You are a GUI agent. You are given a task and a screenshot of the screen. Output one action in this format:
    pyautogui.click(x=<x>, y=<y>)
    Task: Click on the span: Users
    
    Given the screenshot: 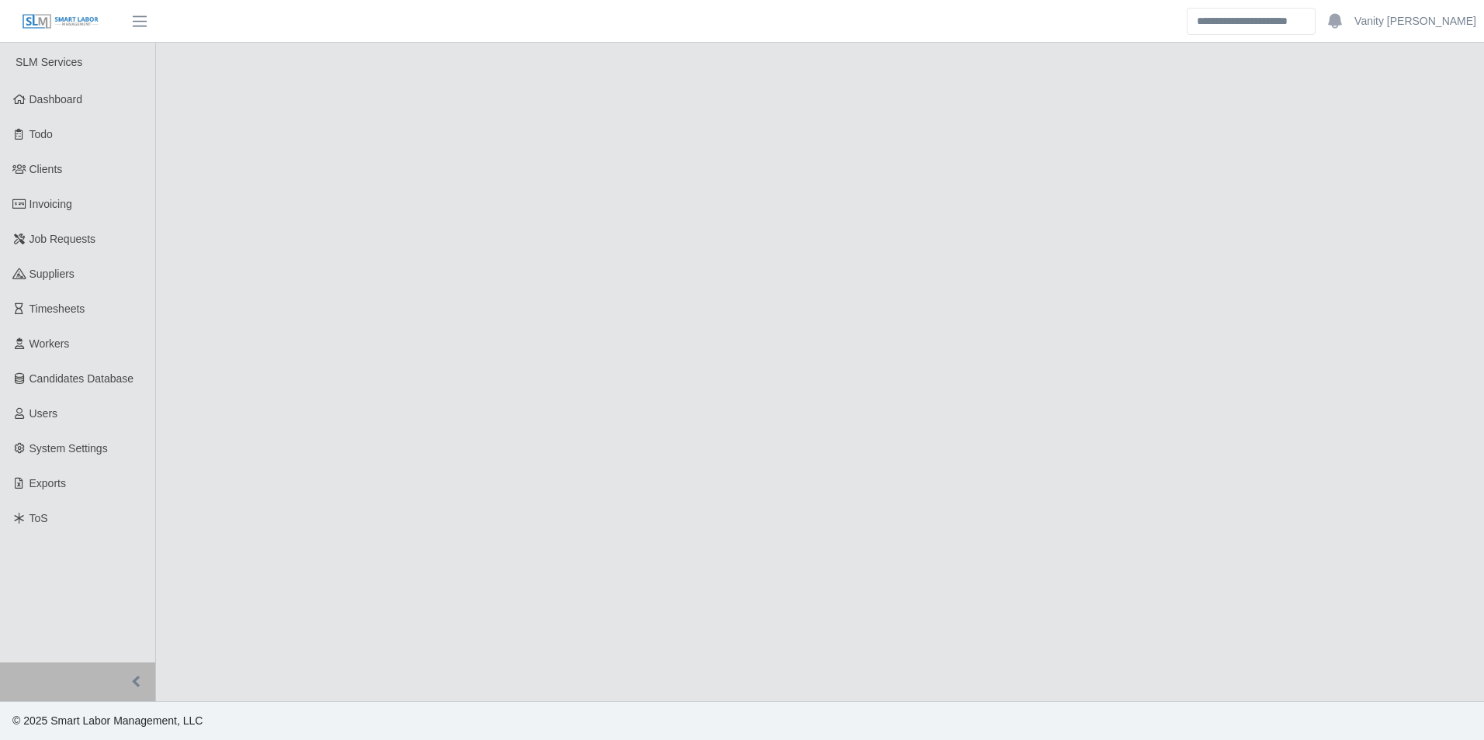 What is the action you would take?
    pyautogui.click(x=43, y=414)
    